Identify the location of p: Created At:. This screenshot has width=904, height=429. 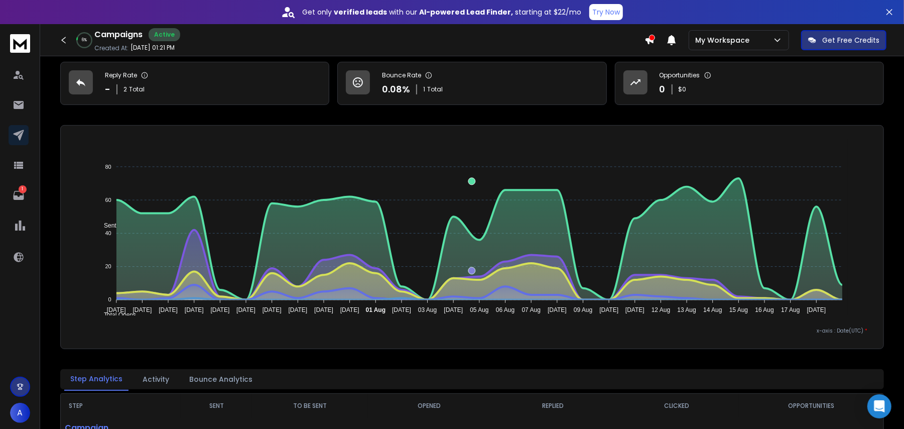
(111, 48).